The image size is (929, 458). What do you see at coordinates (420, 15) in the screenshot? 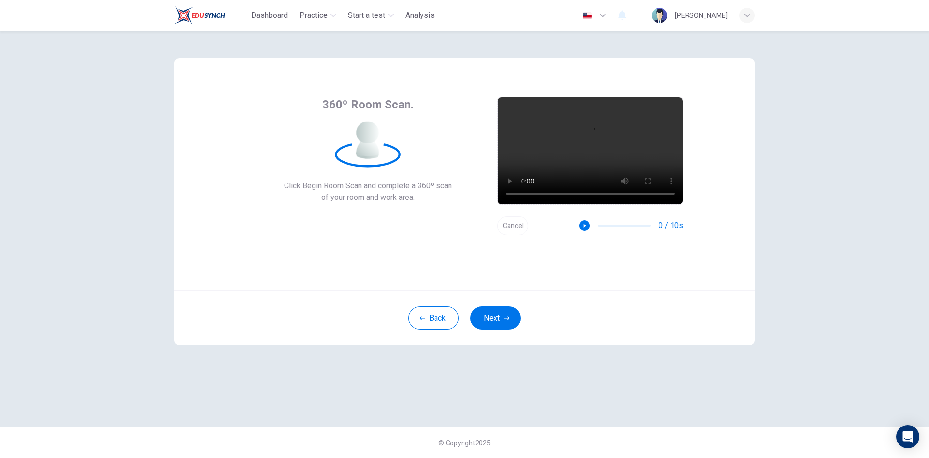
I see `a: Analysis` at bounding box center [420, 15].